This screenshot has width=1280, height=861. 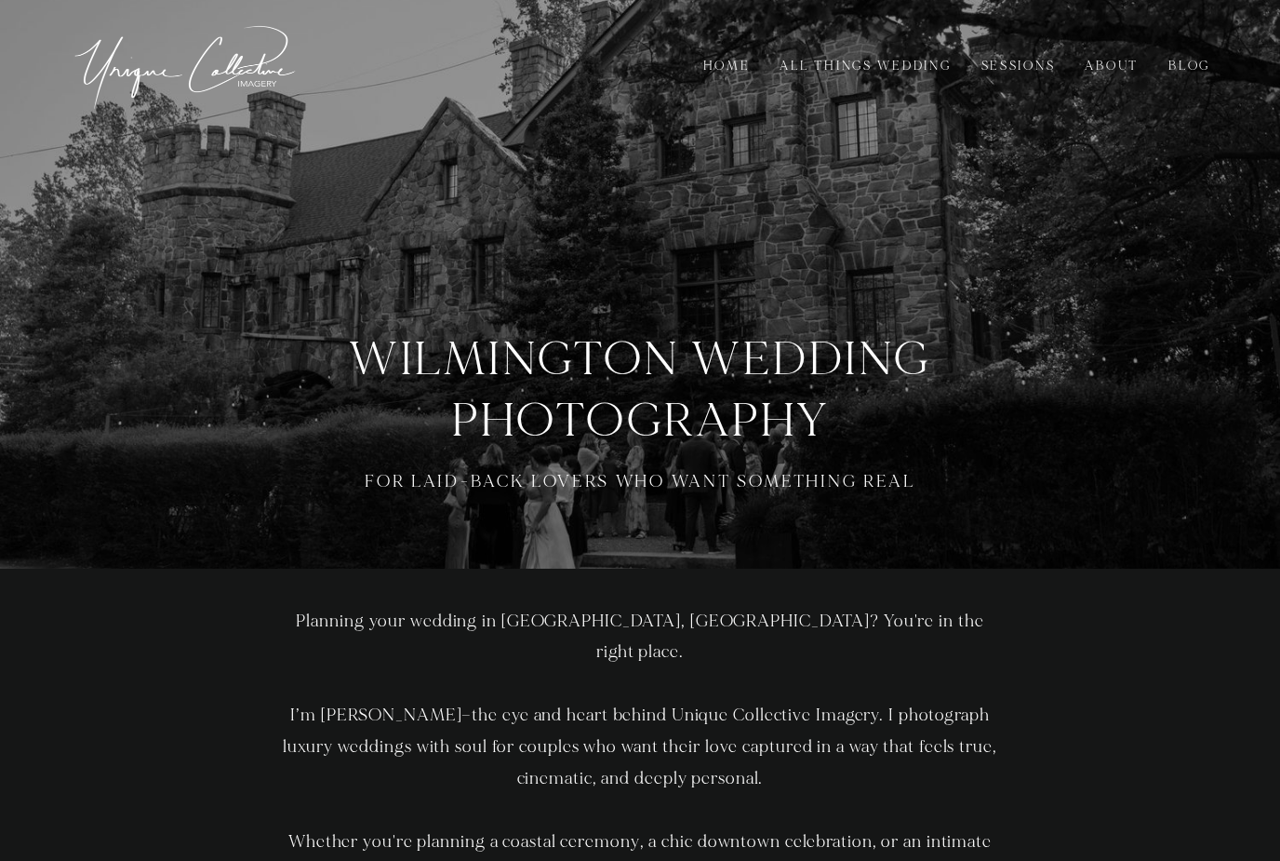 I want to click on img: Unique Collective Imagery, so click(x=186, y=65).